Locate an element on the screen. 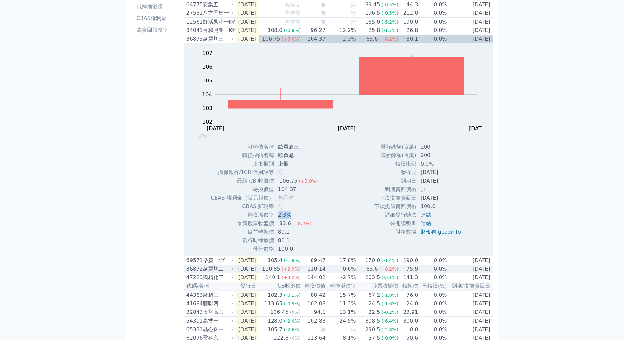  div: 高技一 is located at coordinates (218, 321).